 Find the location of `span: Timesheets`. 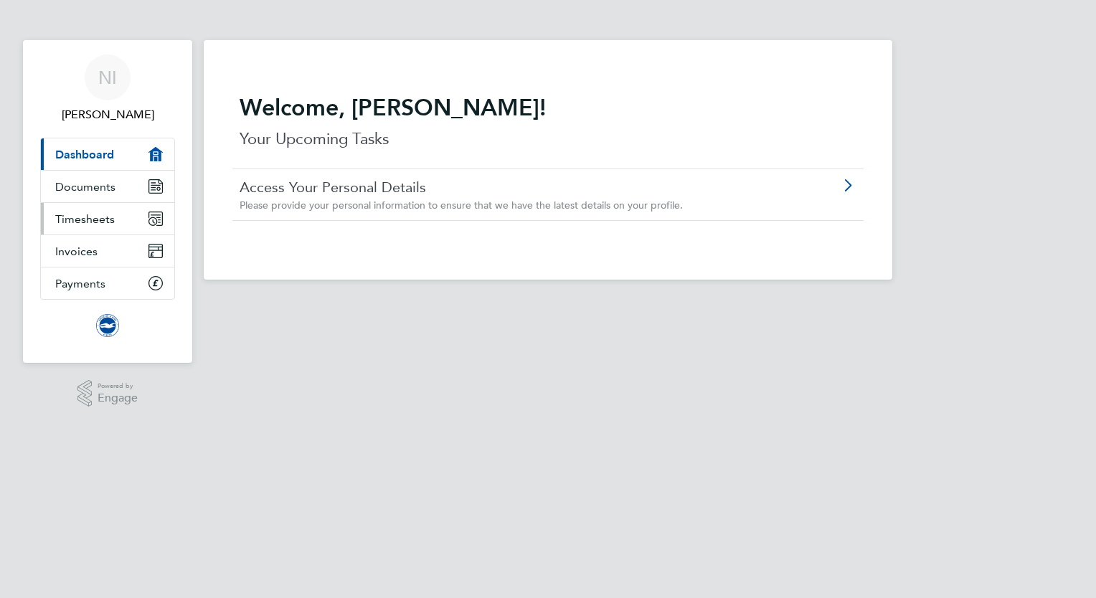

span: Timesheets is located at coordinates (85, 219).